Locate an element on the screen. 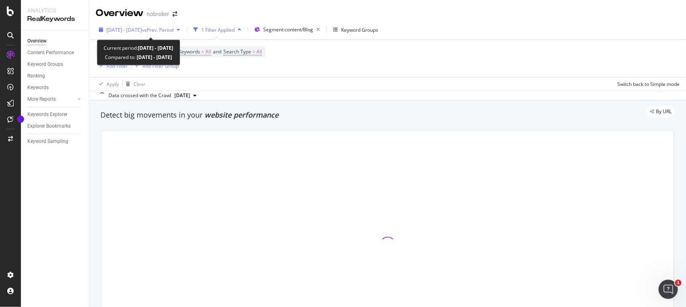 The width and height of the screenshot is (686, 307). span: 1 is located at coordinates (678, 283).